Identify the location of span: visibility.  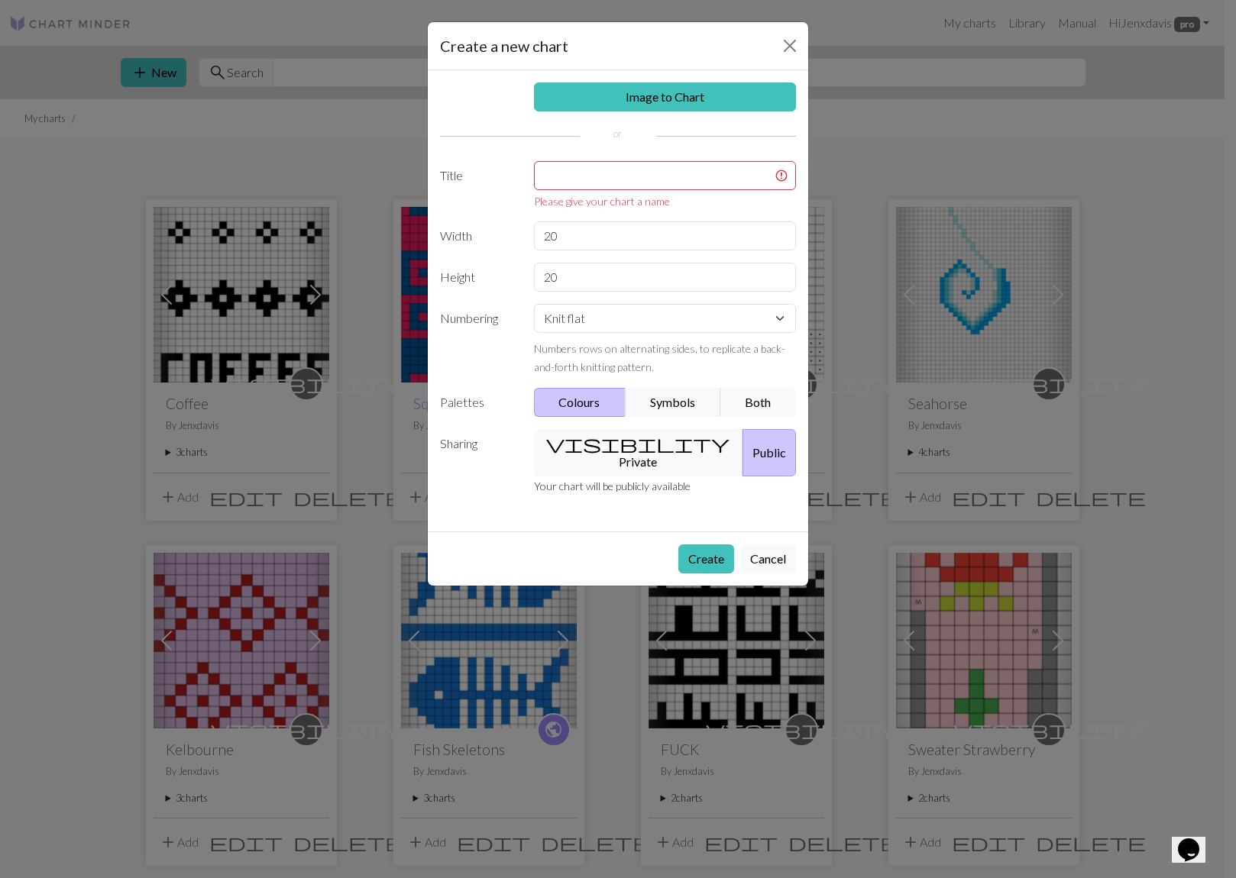
(638, 444).